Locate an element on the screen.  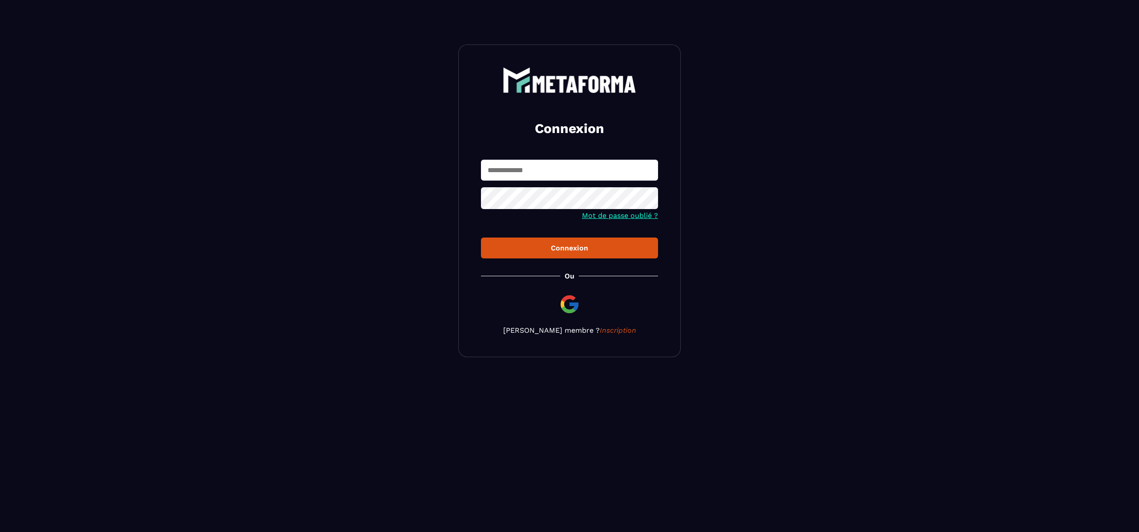
img: logo is located at coordinates (570, 80).